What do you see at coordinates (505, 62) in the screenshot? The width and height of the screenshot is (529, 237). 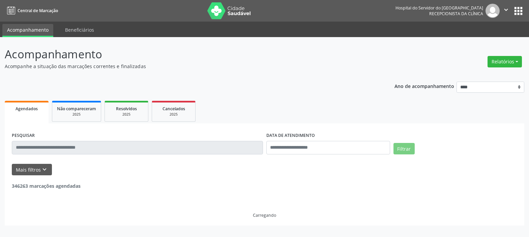 I see `button: Relatórios` at bounding box center [505, 62].